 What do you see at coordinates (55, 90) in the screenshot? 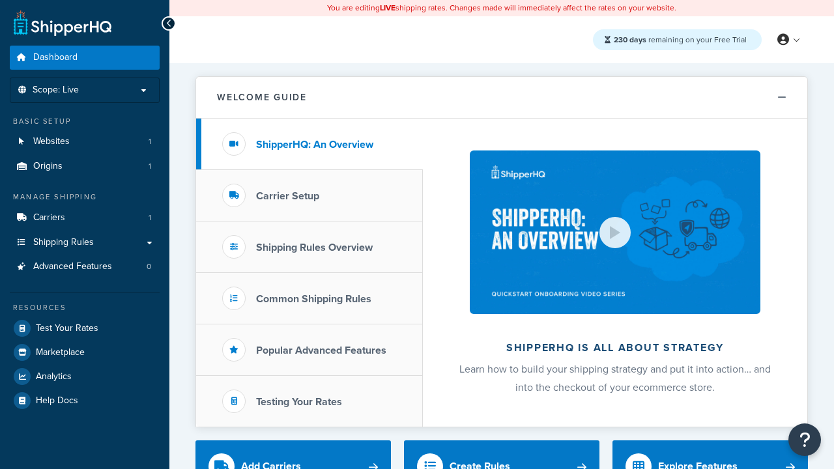
I see `span: Scope: Live` at bounding box center [55, 90].